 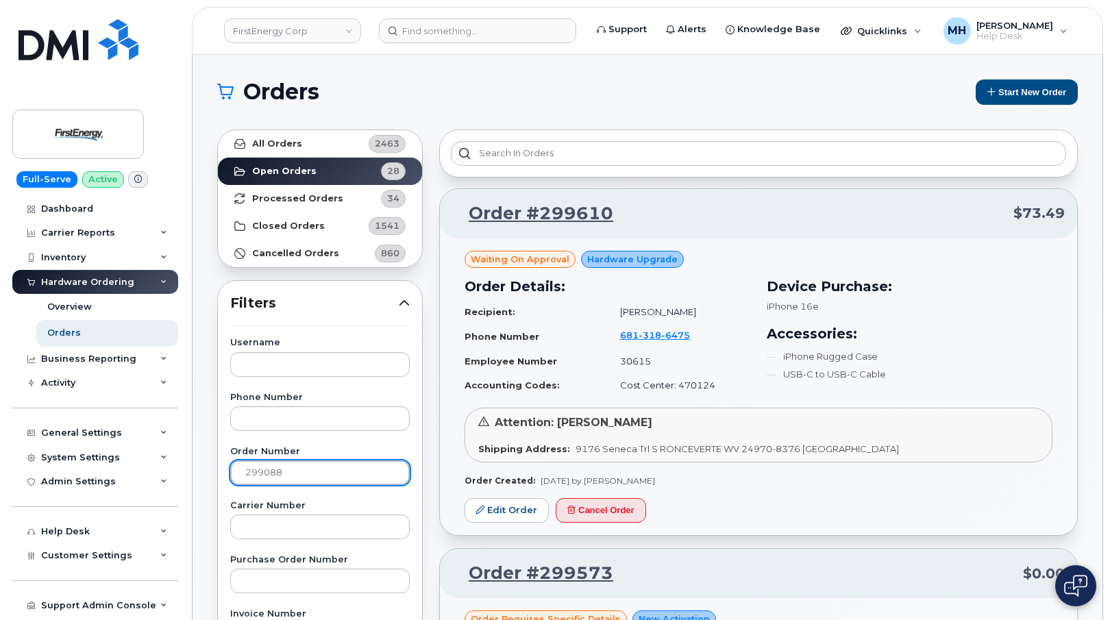 I want to click on strong: All Orders, so click(x=277, y=144).